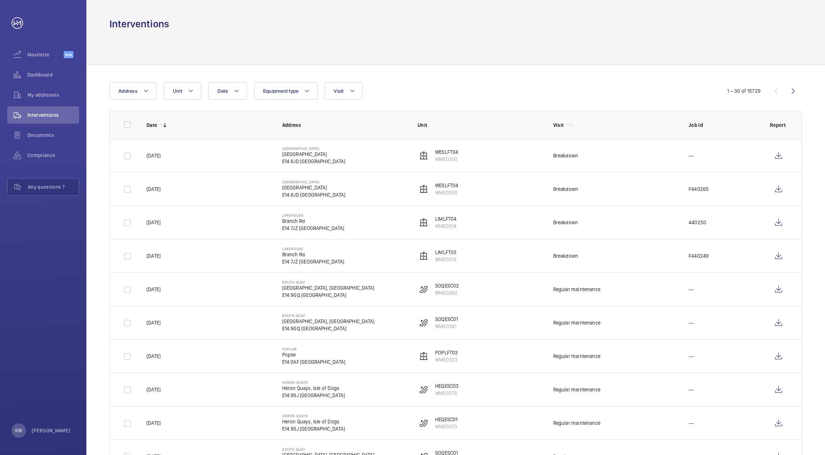 The width and height of the screenshot is (825, 455). What do you see at coordinates (222, 91) in the screenshot?
I see `span: Date` at bounding box center [222, 91].